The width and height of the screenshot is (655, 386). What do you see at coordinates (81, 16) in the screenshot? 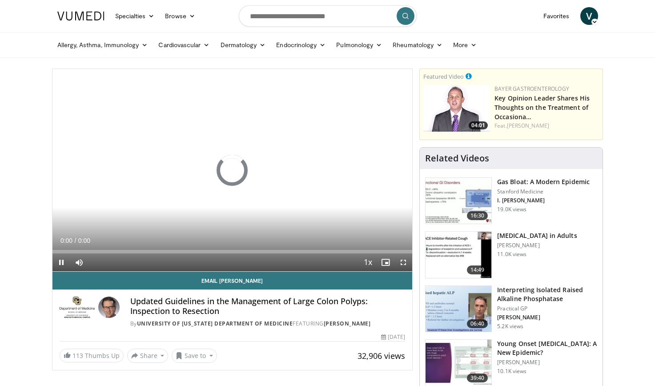
I see `img: VuMedi Logo` at bounding box center [81, 16].